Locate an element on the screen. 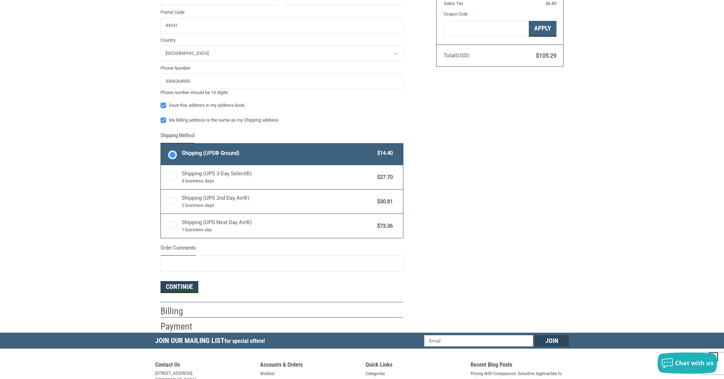 This screenshot has height=379, width=724. span: Chat with us is located at coordinates (695, 363).